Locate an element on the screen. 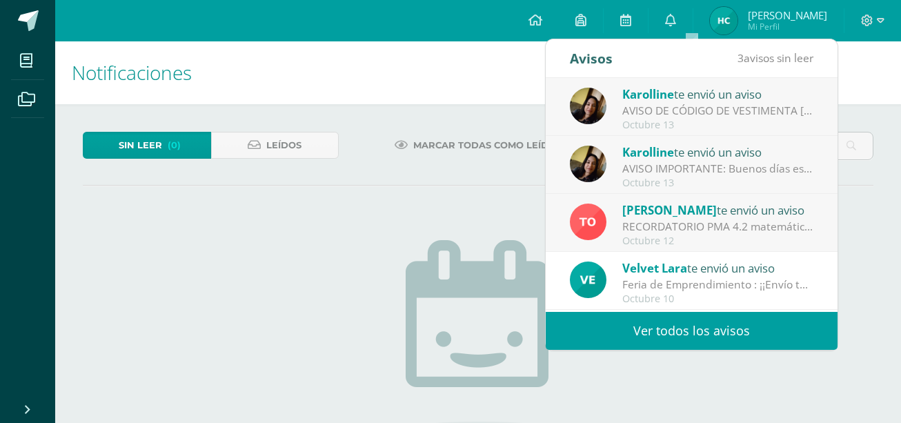 This screenshot has width=901, height=423. a: Leídos is located at coordinates (275, 145).